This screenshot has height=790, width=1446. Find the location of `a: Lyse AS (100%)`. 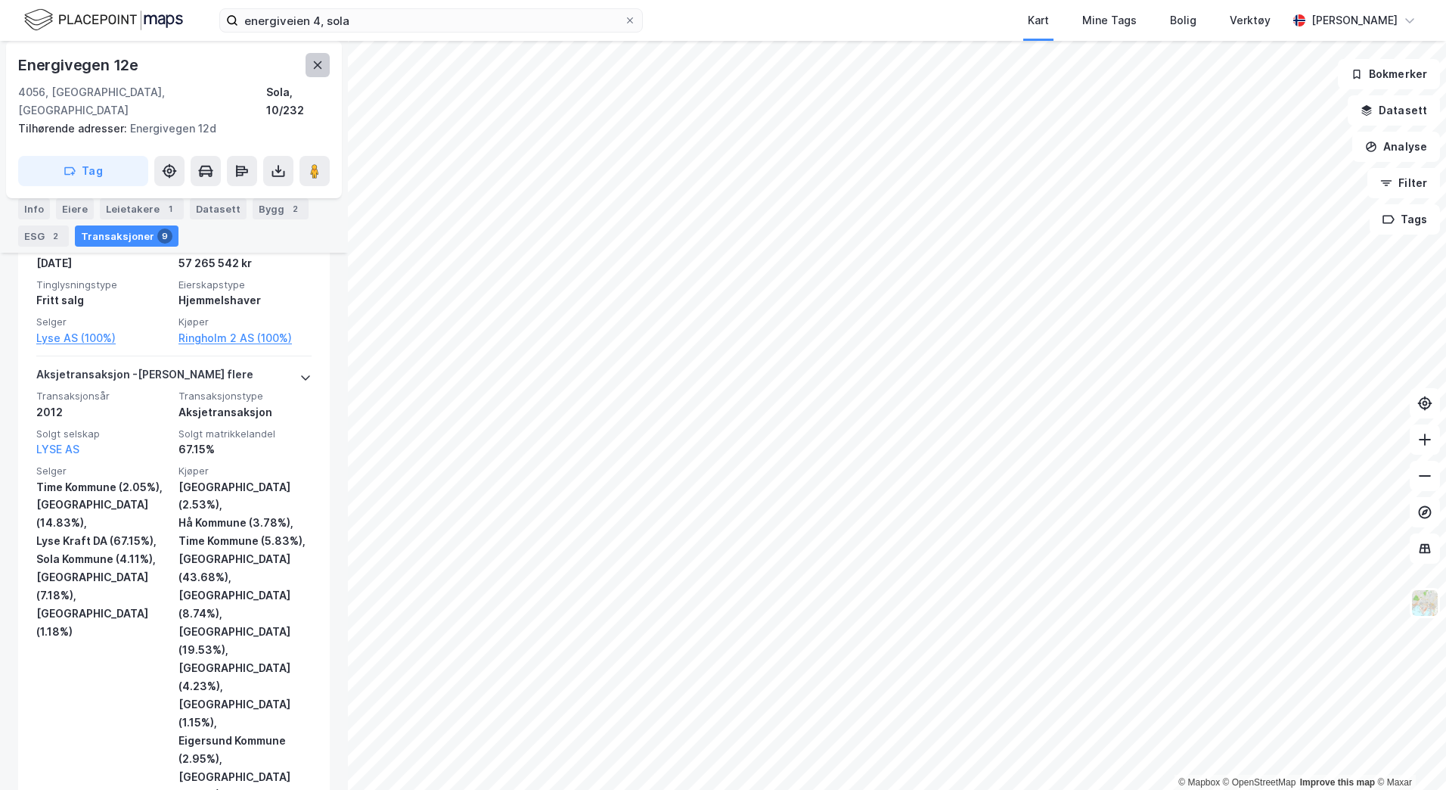

a: Lyse AS (100%) is located at coordinates (103, 338).